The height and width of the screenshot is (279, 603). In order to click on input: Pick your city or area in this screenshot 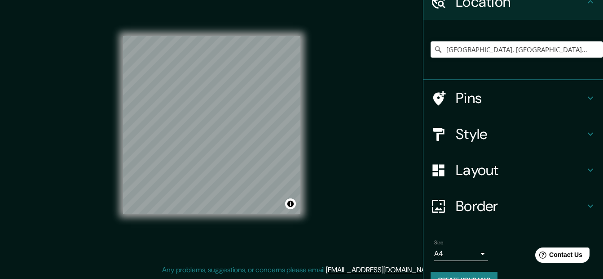, I will do `click(517, 49)`.